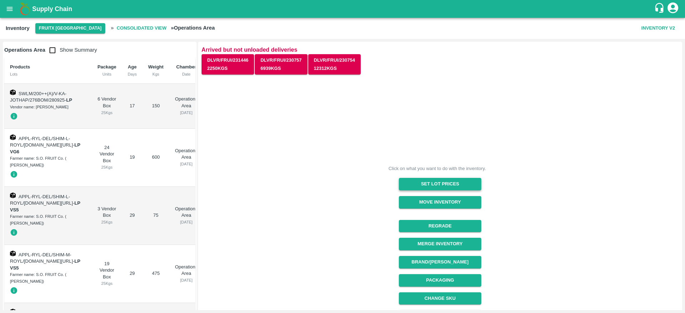 The height and width of the screenshot is (313, 685). Describe the element at coordinates (107, 274) in the screenshot. I see `div: 19 Vendor Box` at that location.